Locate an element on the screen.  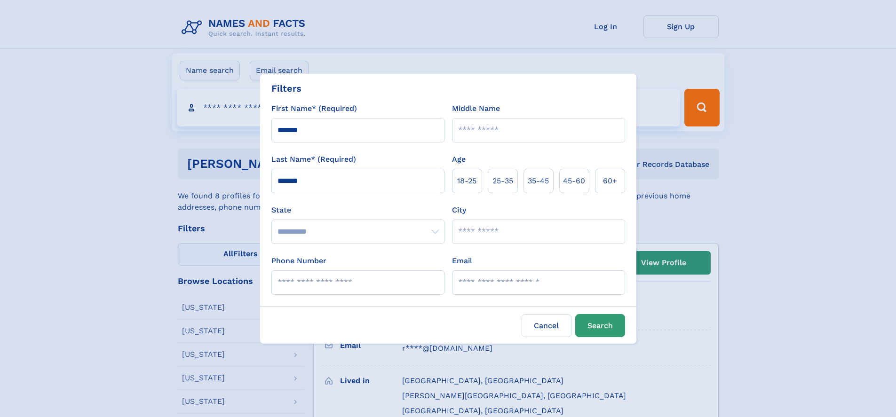
label: Middle Name is located at coordinates (476, 109).